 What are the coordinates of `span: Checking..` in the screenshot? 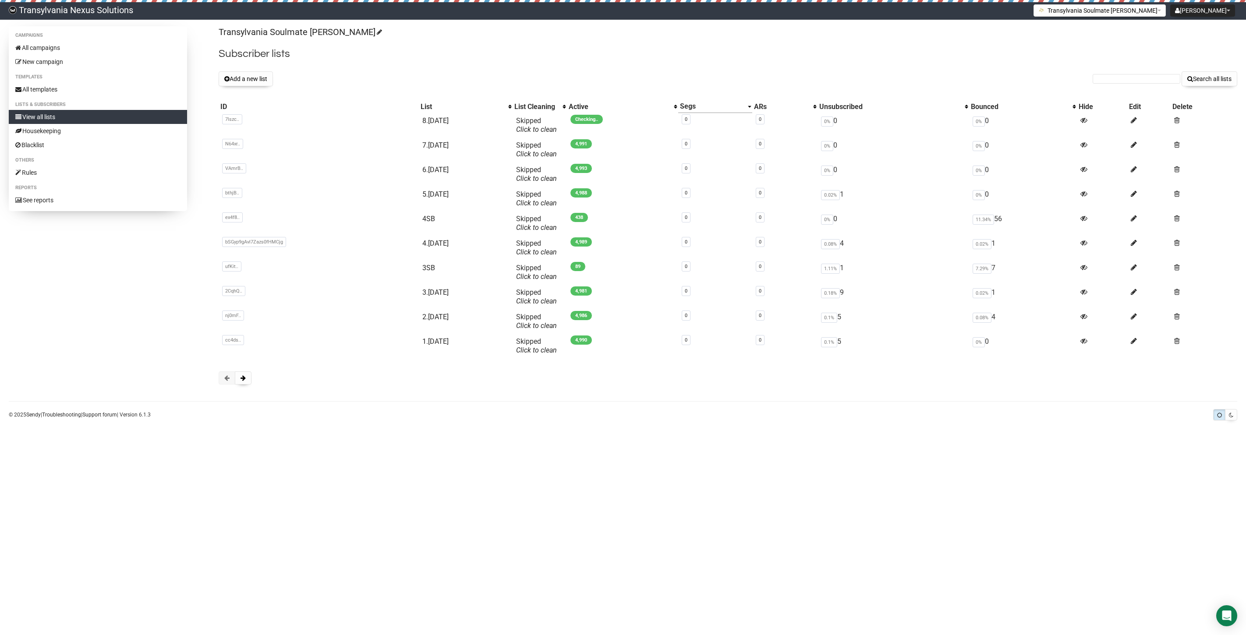 It's located at (587, 119).